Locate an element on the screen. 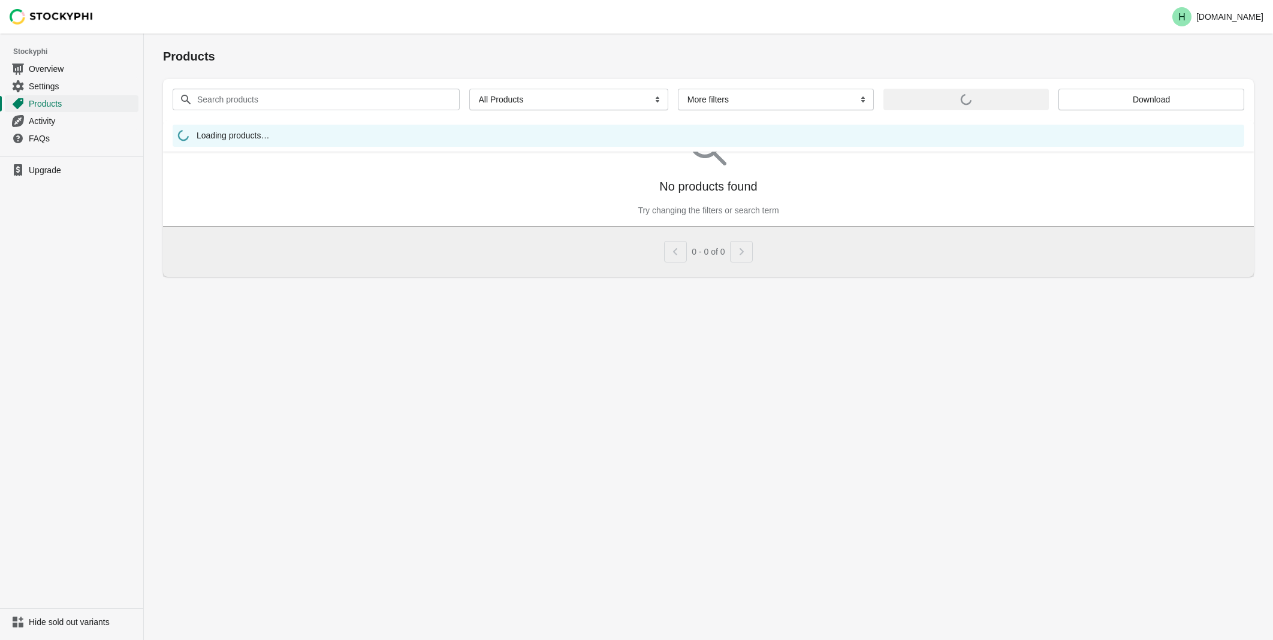 The height and width of the screenshot is (640, 1273). span: FAQs is located at coordinates (82, 138).